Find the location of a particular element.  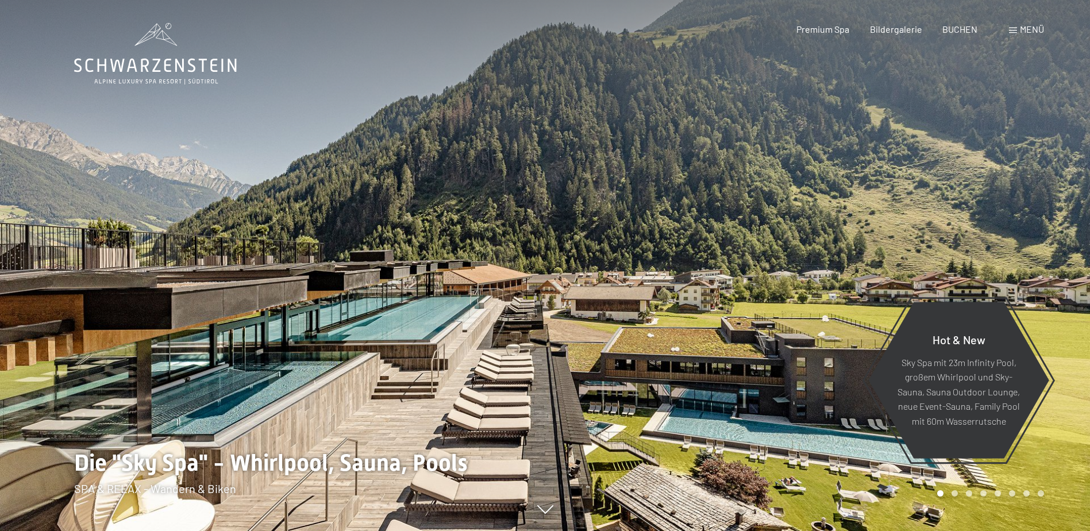

div: Carousel Page 2 is located at coordinates (954, 493).